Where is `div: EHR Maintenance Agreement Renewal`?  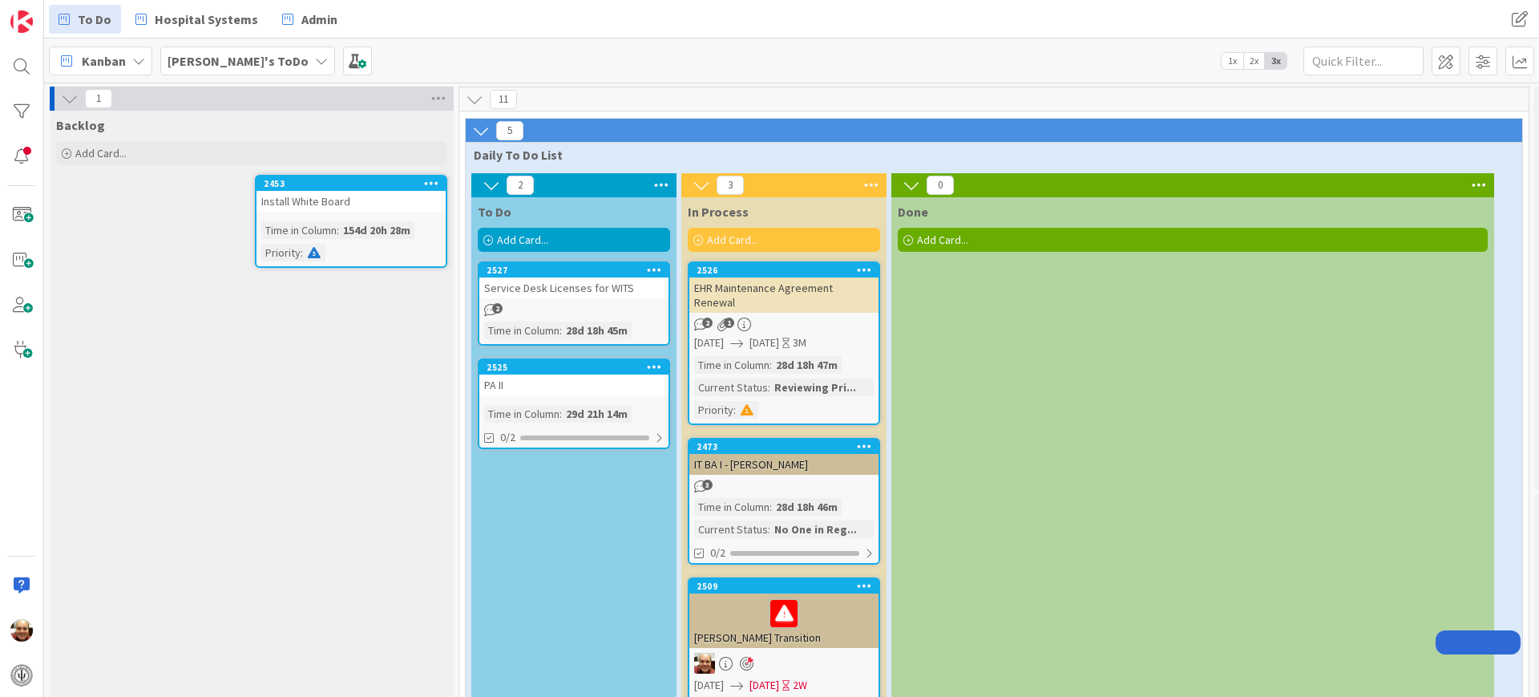 div: EHR Maintenance Agreement Renewal is located at coordinates (784, 295).